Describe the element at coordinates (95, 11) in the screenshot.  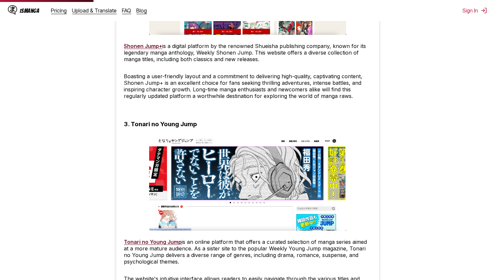
I see `a: Upload & Translate` at that location.